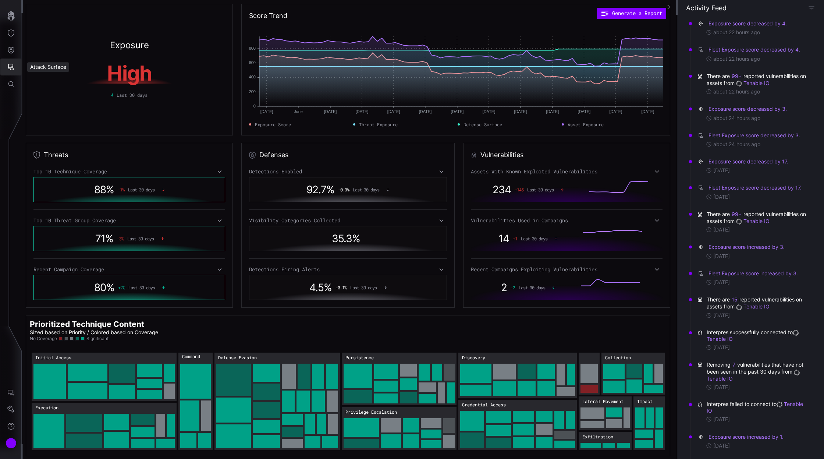 The width and height of the screenshot is (824, 459). Describe the element at coordinates (149, 394) in the screenshot. I see `rect: Initial Access → Initial Access:Phishing: 23` at that location.